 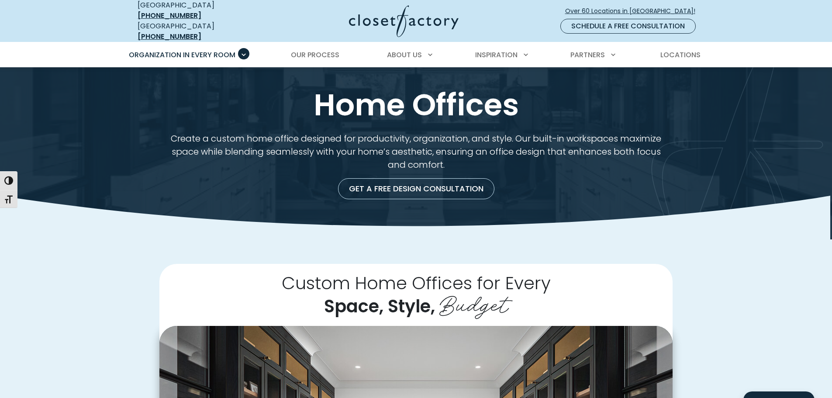 What do you see at coordinates (628, 26) in the screenshot?
I see `a: Schedule a Free Consultation` at bounding box center [628, 26].